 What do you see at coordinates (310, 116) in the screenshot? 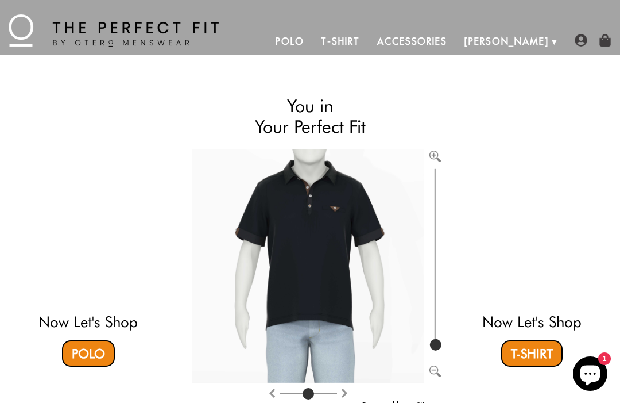
I see `h2: You in Your Perfect Fit` at bounding box center [310, 116].